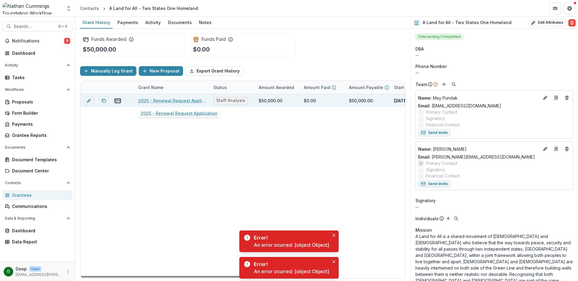  What do you see at coordinates (37, 171) in the screenshot?
I see `a: Document Center` at bounding box center [37, 171].